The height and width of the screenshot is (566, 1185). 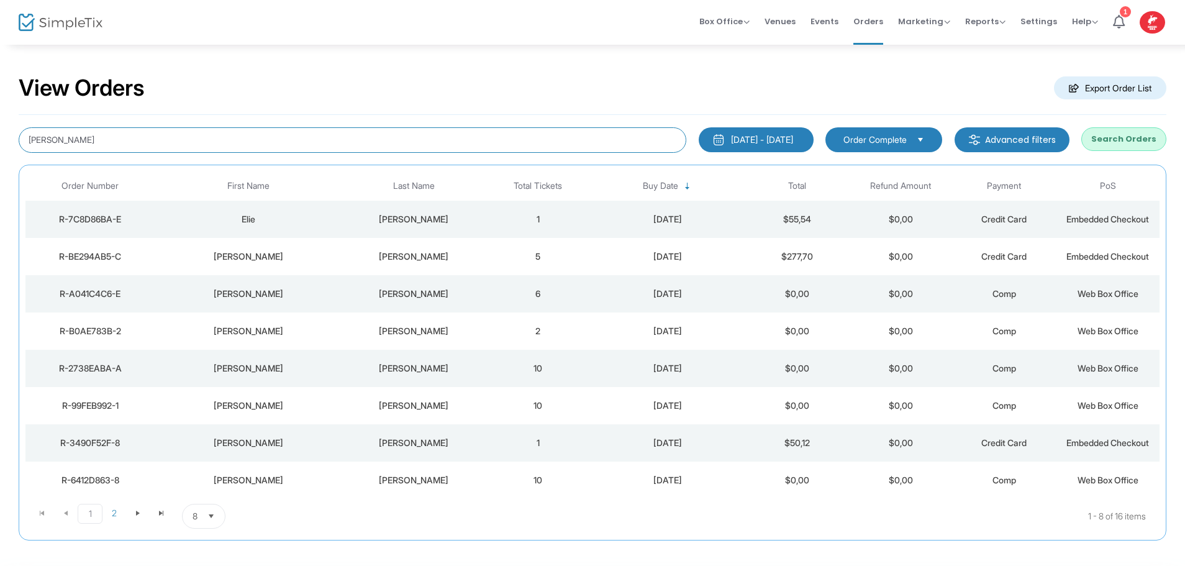 I want to click on button: Select, so click(x=921, y=140).